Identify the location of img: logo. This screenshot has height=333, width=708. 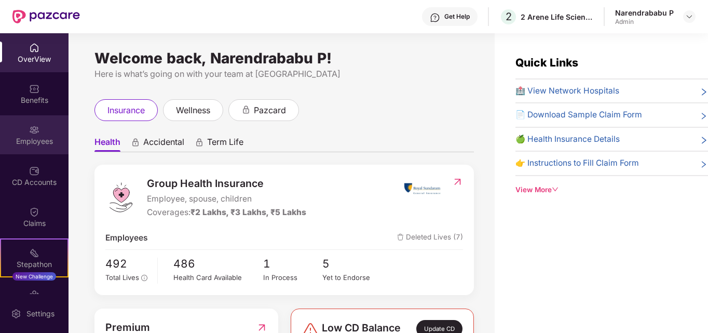
(121, 197).